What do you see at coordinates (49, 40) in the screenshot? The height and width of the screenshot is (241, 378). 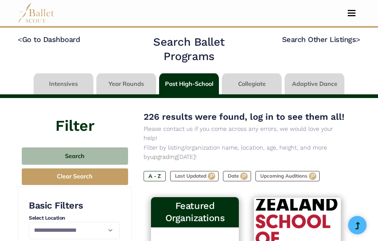 I see `a: <Go to Dashboard` at bounding box center [49, 40].